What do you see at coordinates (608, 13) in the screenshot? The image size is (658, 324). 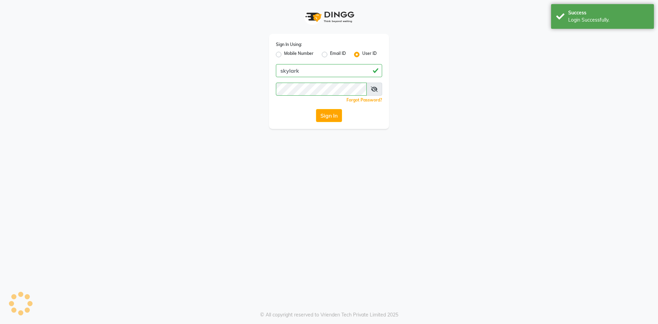 I see `div: Success` at bounding box center [608, 13].